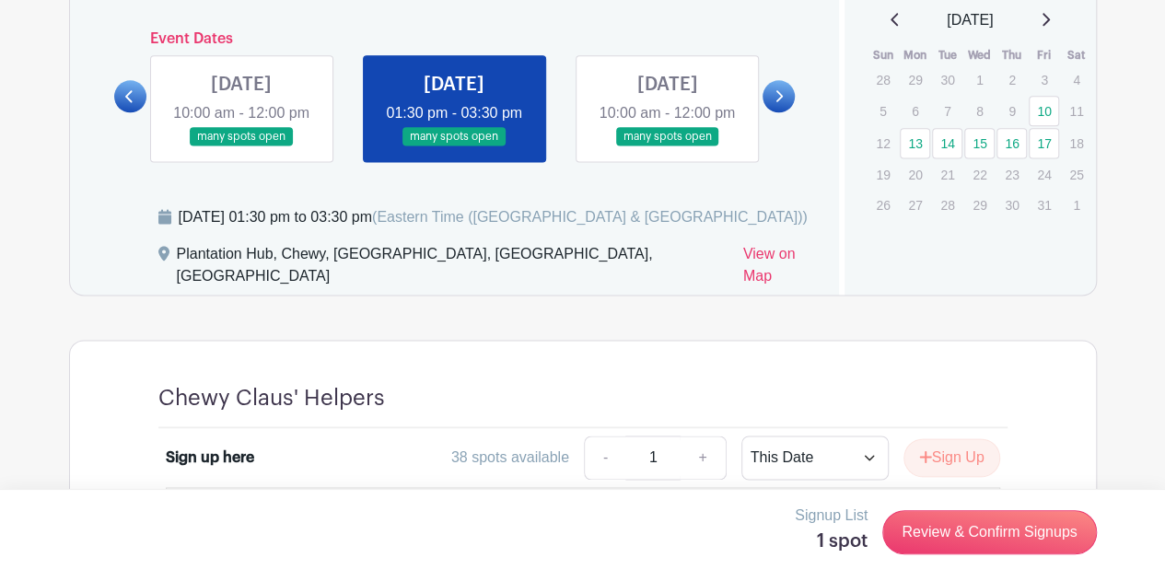 This screenshot has width=1165, height=581. I want to click on p: 23, so click(1011, 174).